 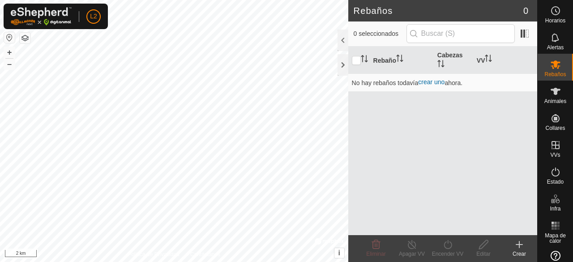 What do you see at coordinates (376, 34) in the screenshot?
I see `font: 0 seleccionados` at bounding box center [376, 34].